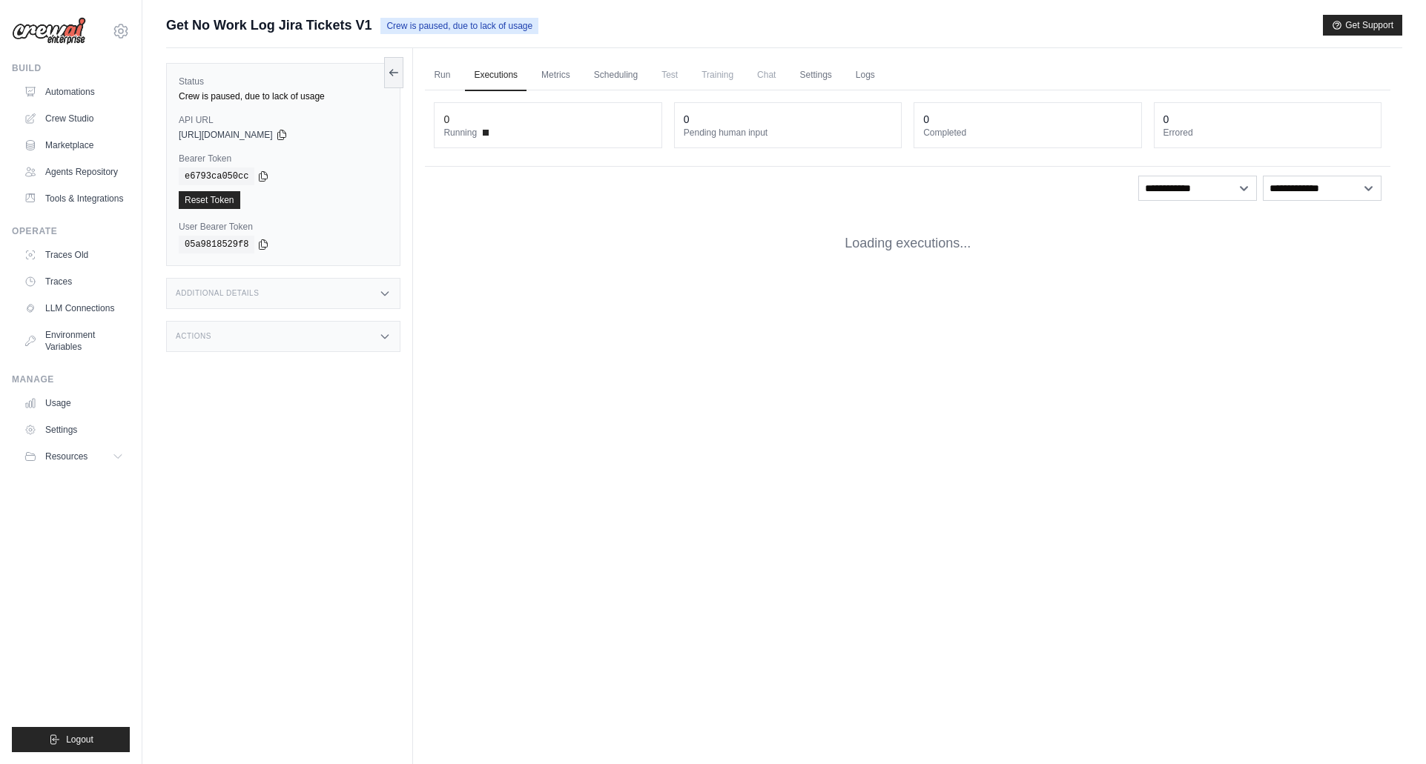 This screenshot has width=1426, height=764. What do you see at coordinates (217, 294) in the screenshot?
I see `h3: Additional Details` at bounding box center [217, 294].